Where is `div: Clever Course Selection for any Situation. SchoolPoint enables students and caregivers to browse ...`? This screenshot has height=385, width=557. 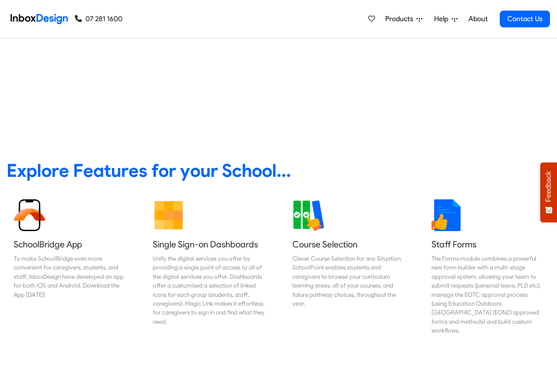 div: Clever Course Selection for any Situation. SchoolPoint enables students and caregivers to browse ... is located at coordinates (348, 281).